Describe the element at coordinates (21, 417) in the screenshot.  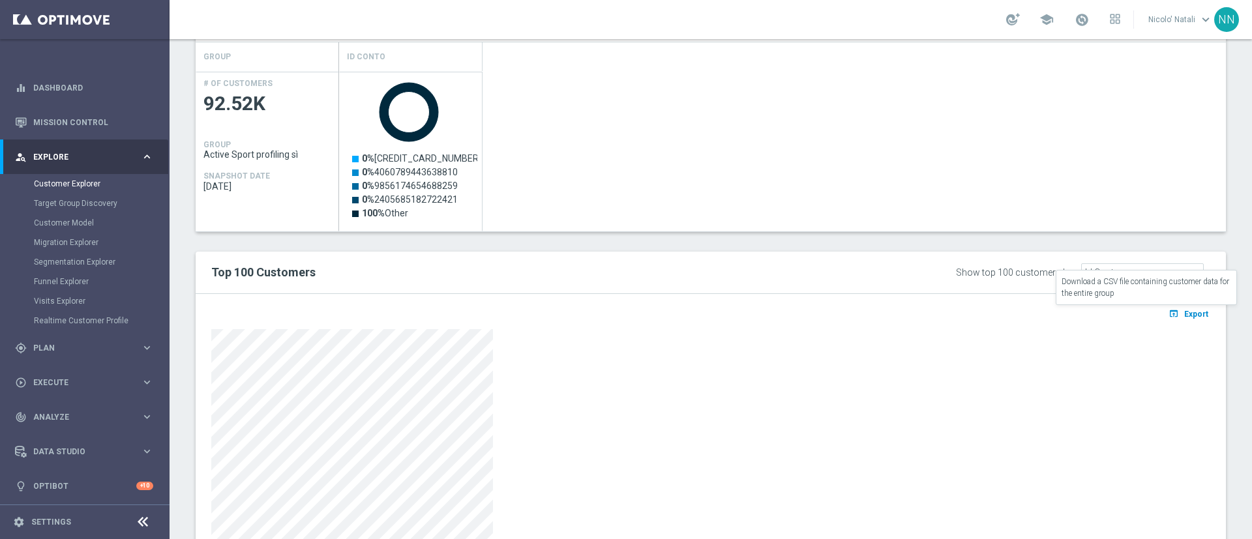
I see `i: track_changes` at that location.